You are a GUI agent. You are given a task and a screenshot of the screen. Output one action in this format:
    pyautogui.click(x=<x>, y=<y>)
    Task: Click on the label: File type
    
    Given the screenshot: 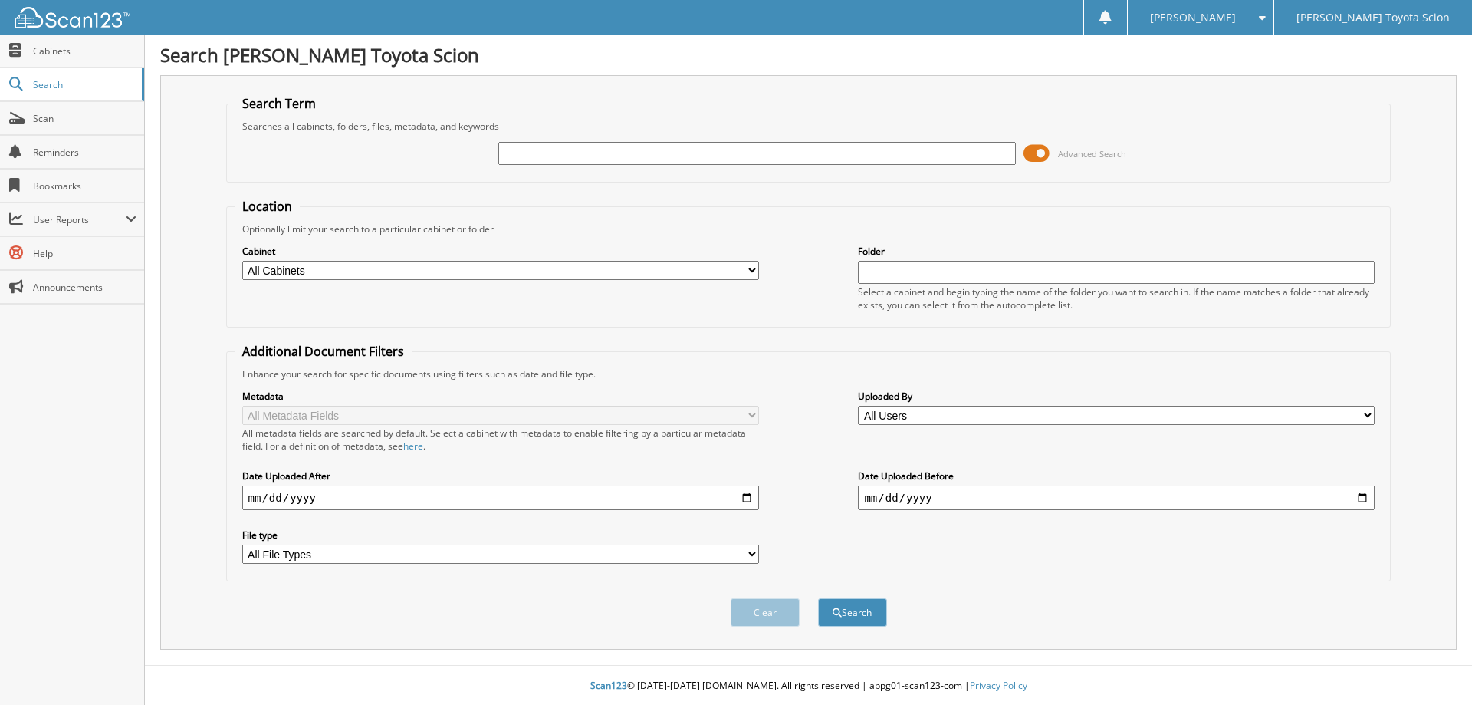 What is the action you would take?
    pyautogui.click(x=501, y=534)
    